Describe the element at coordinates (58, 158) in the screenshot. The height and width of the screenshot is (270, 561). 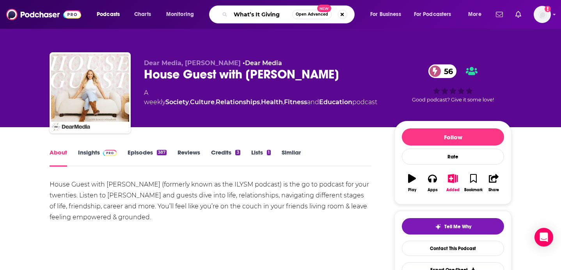
I see `a: About` at that location.